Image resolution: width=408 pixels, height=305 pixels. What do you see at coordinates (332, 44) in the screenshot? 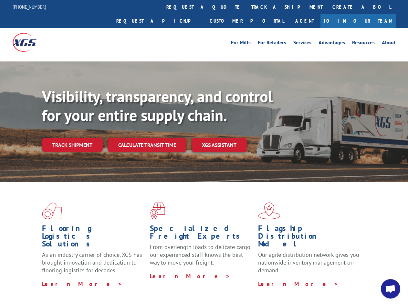
I see `a: Advantages` at bounding box center [332, 44].